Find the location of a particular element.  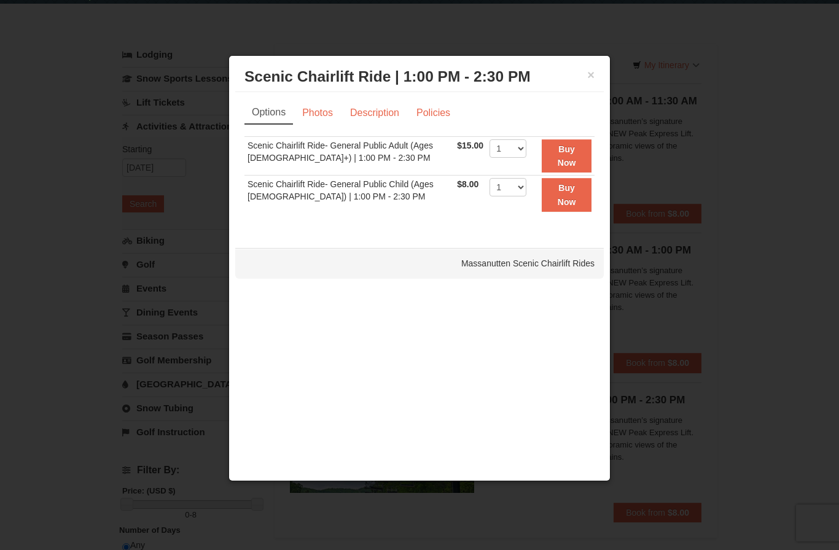

a: Photos is located at coordinates (317, 113).